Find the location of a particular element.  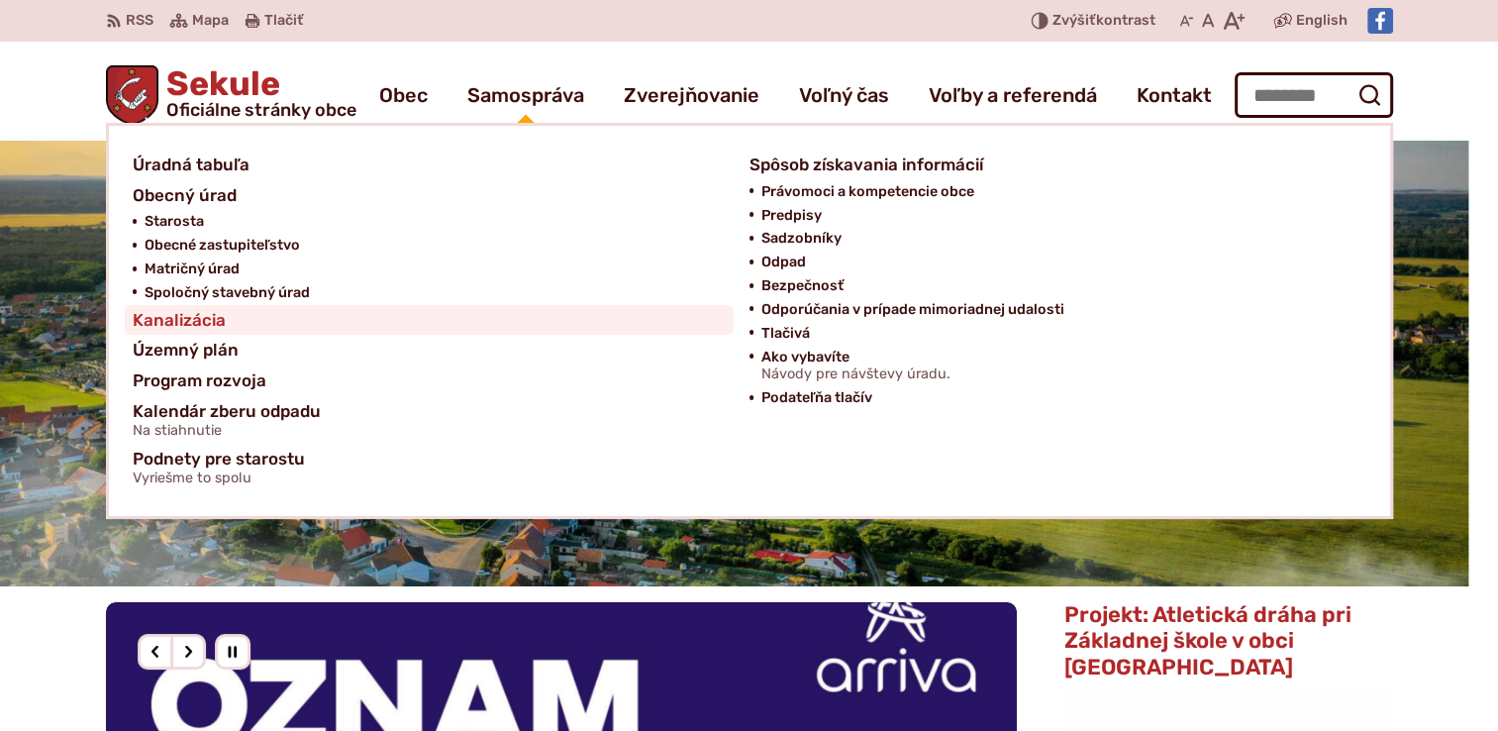

span: Podateľňa tlačív is located at coordinates (817, 398).